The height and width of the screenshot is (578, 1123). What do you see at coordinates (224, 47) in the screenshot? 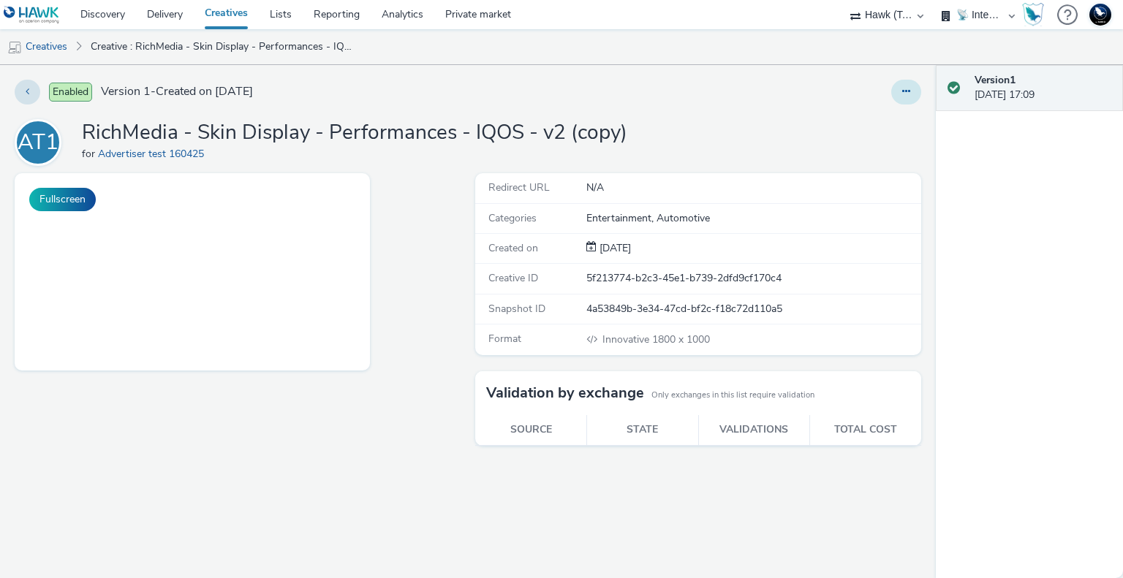
I see `a: Creative : RichMedia - Skin Display - Performances - IQOS - v2 (copy)` at bounding box center [224, 47].